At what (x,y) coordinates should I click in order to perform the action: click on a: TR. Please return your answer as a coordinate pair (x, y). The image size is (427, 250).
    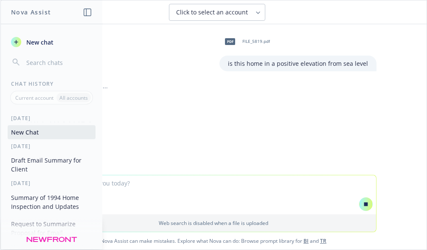
    Looking at the image, I should click on (323, 241).